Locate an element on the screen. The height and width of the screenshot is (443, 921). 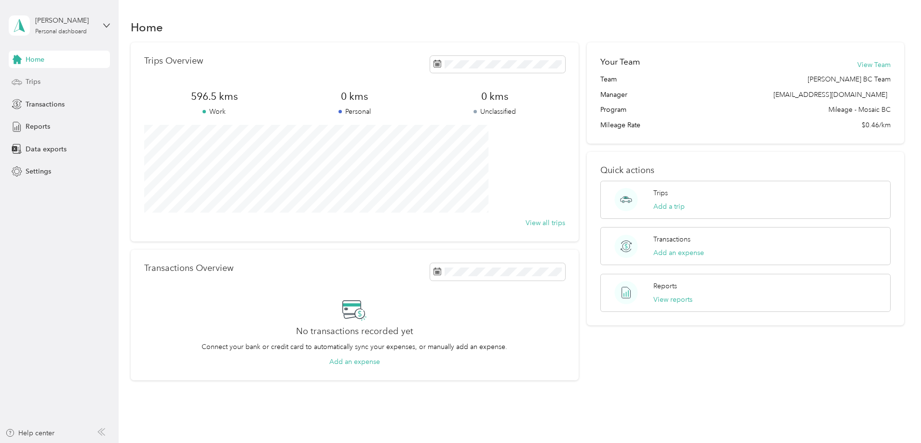
div: Personal dashboard is located at coordinates (61, 32).